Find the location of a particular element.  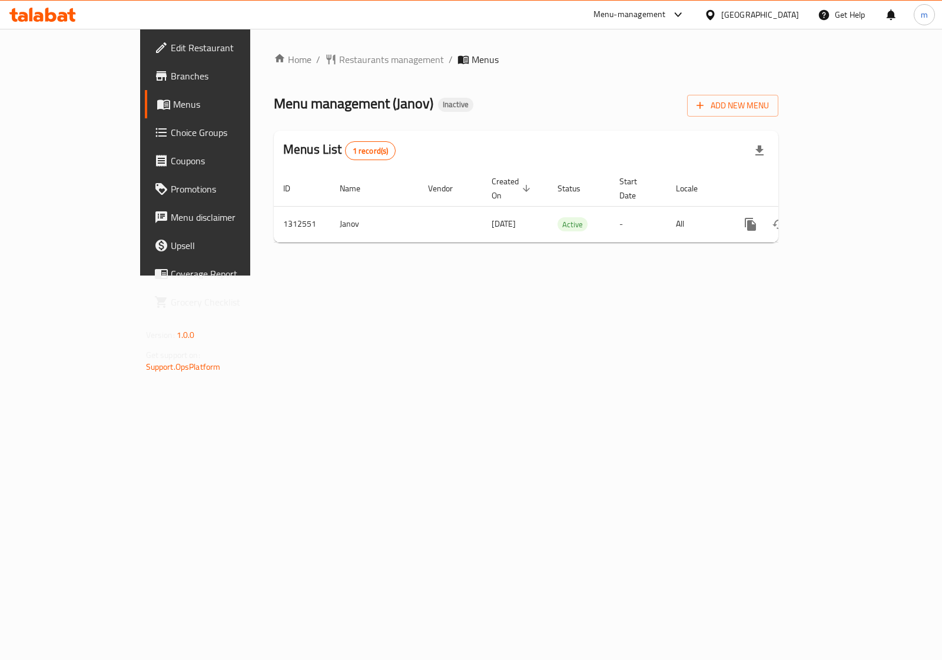

span: Coupons is located at coordinates (229, 161).